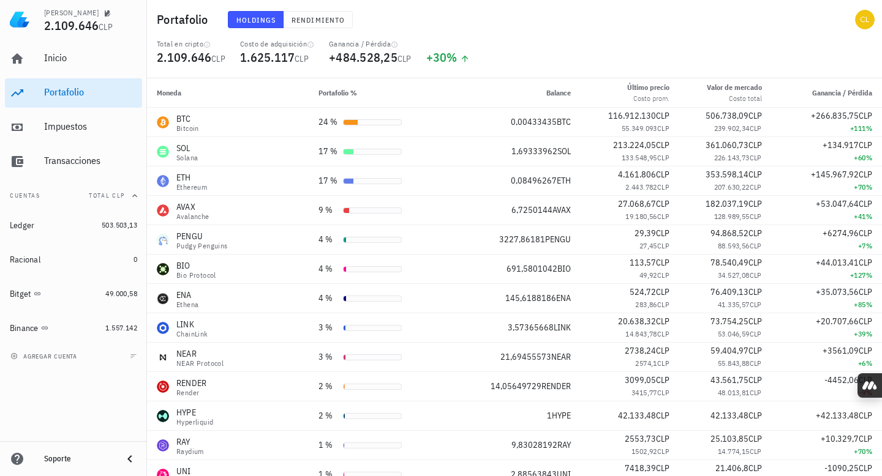 This screenshot has height=476, width=882. Describe the element at coordinates (328, 416) in the screenshot. I see `div: 2 %` at that location.